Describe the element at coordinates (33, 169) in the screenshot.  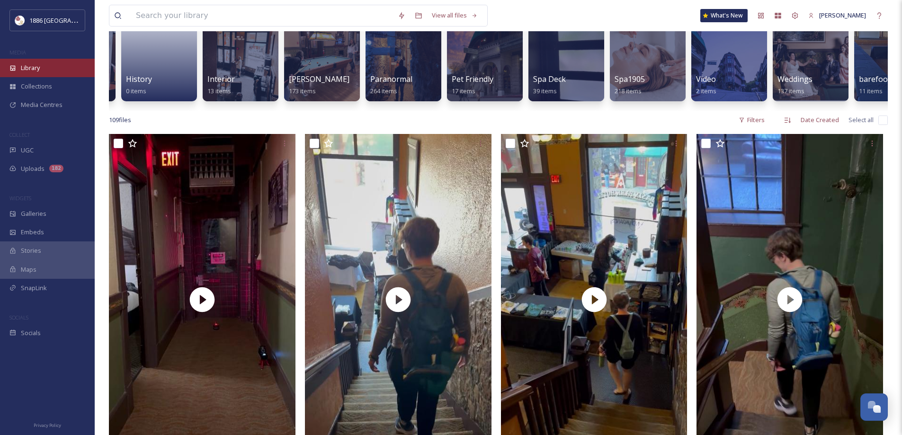
I see `span: Uploads` at that location.